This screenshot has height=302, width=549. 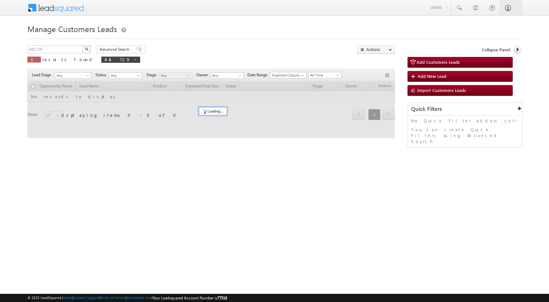 I want to click on span: All Time, so click(x=324, y=75).